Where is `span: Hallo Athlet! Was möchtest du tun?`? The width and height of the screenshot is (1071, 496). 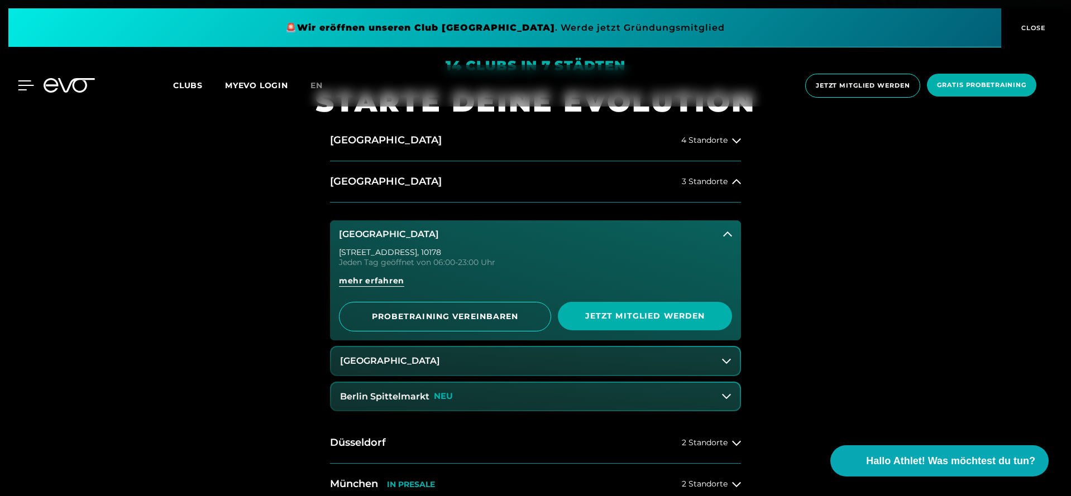
span: Hallo Athlet! Was möchtest du tun? is located at coordinates (951, 461).